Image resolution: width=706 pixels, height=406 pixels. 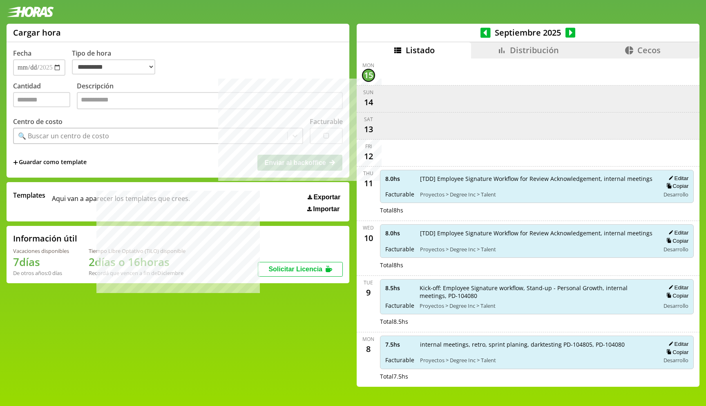 I want to click on label: Facturable, so click(x=326, y=121).